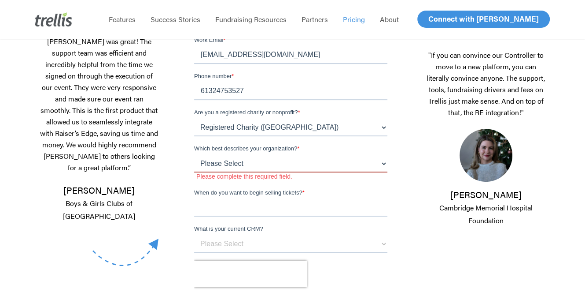  What do you see at coordinates (315, 19) in the screenshot?
I see `a: Partners` at bounding box center [315, 19].